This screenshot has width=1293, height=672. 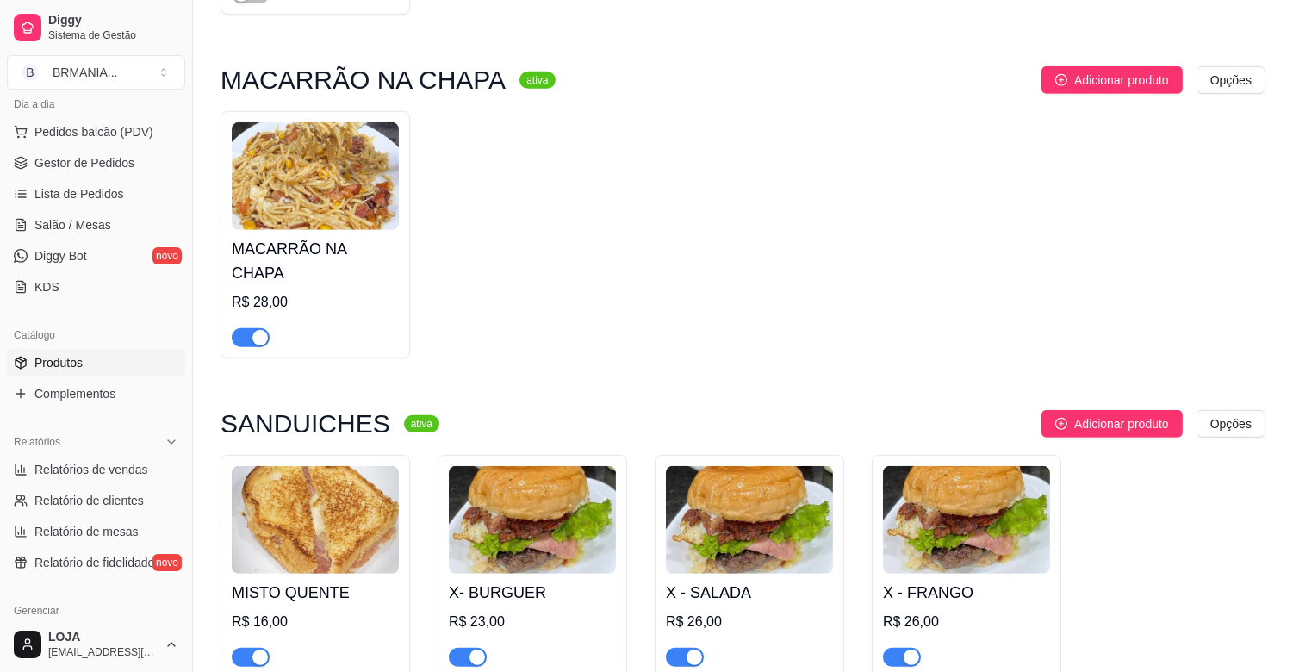 What do you see at coordinates (96, 335) in the screenshot?
I see `div: Catálogo` at bounding box center [96, 335].